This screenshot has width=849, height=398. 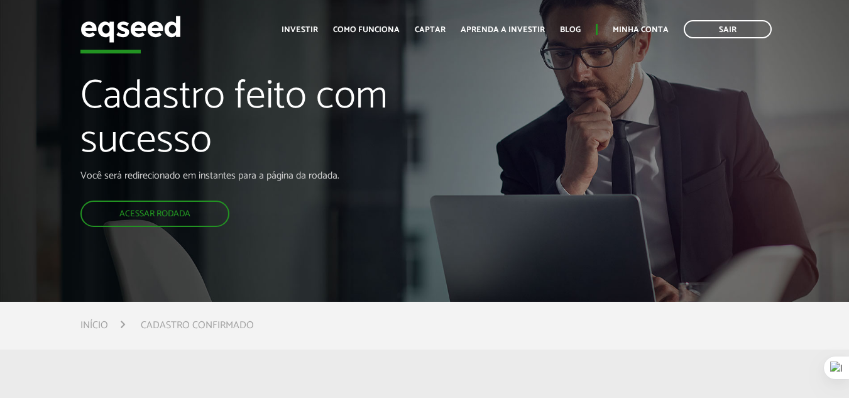 What do you see at coordinates (283, 175) in the screenshot?
I see `p: Você será redirecionado em instantes para a página da rodada.` at bounding box center [283, 175].